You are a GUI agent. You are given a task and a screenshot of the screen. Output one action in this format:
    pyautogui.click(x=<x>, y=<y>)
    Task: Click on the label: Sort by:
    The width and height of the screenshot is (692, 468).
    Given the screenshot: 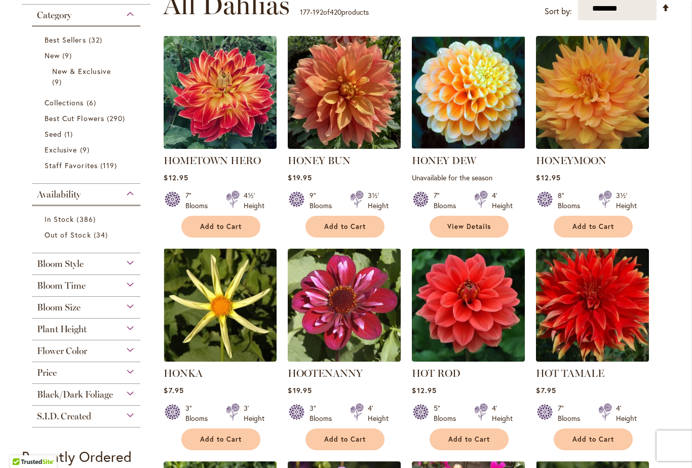 What is the action you would take?
    pyautogui.click(x=558, y=11)
    